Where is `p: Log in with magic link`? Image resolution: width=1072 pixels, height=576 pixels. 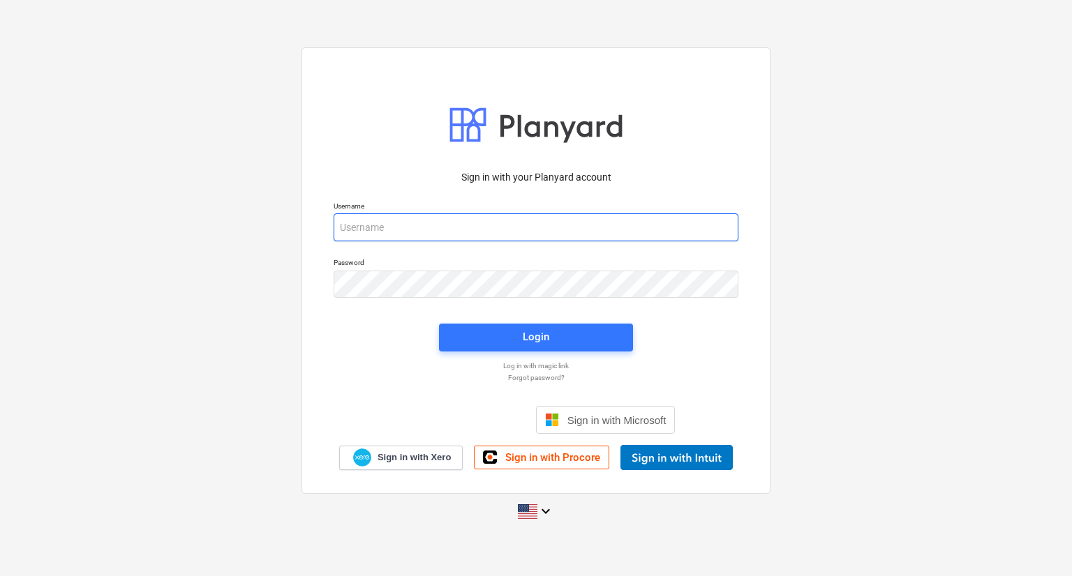 p: Log in with magic link is located at coordinates (536, 366).